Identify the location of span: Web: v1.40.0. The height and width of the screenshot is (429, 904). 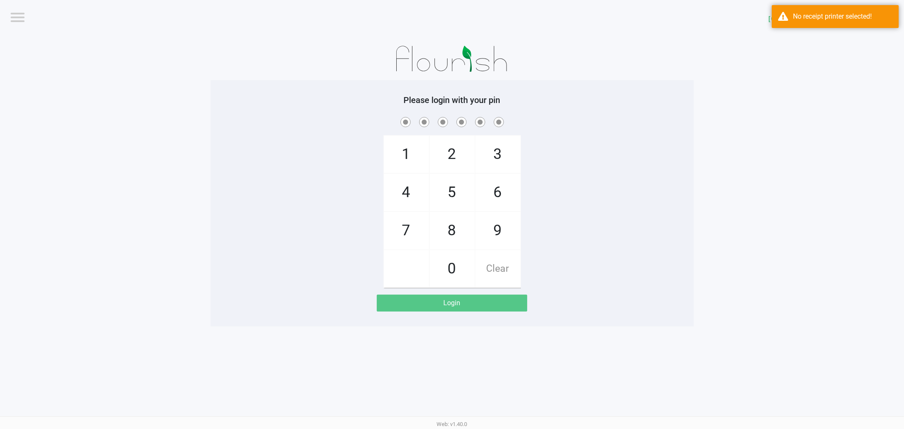
(452, 424).